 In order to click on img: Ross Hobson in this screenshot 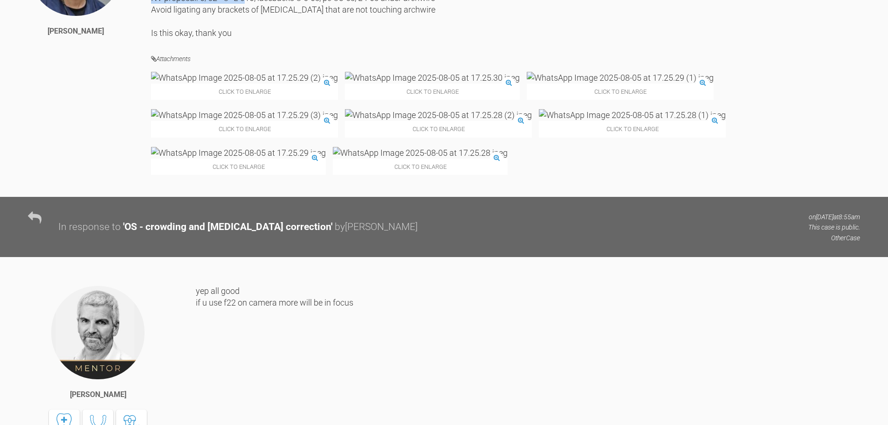, I will do `click(98, 333)`.